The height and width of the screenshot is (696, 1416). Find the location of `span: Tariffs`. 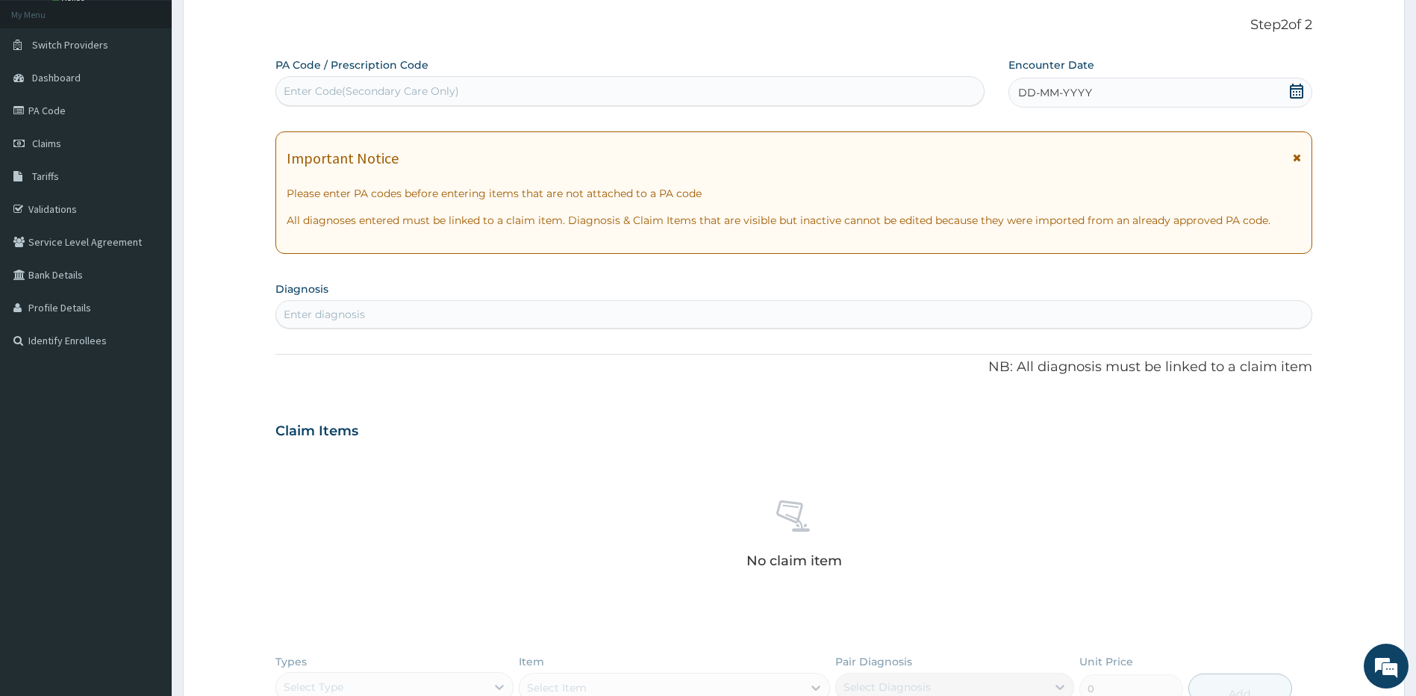

span: Tariffs is located at coordinates (46, 176).